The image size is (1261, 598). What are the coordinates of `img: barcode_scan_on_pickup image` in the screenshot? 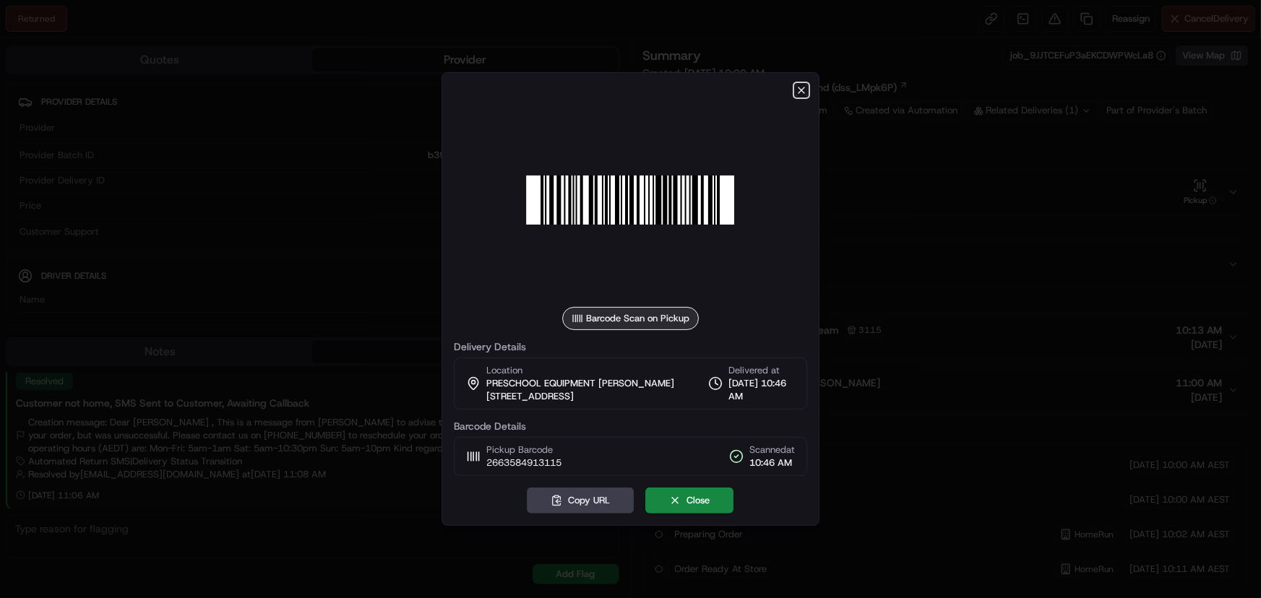 It's located at (631, 200).